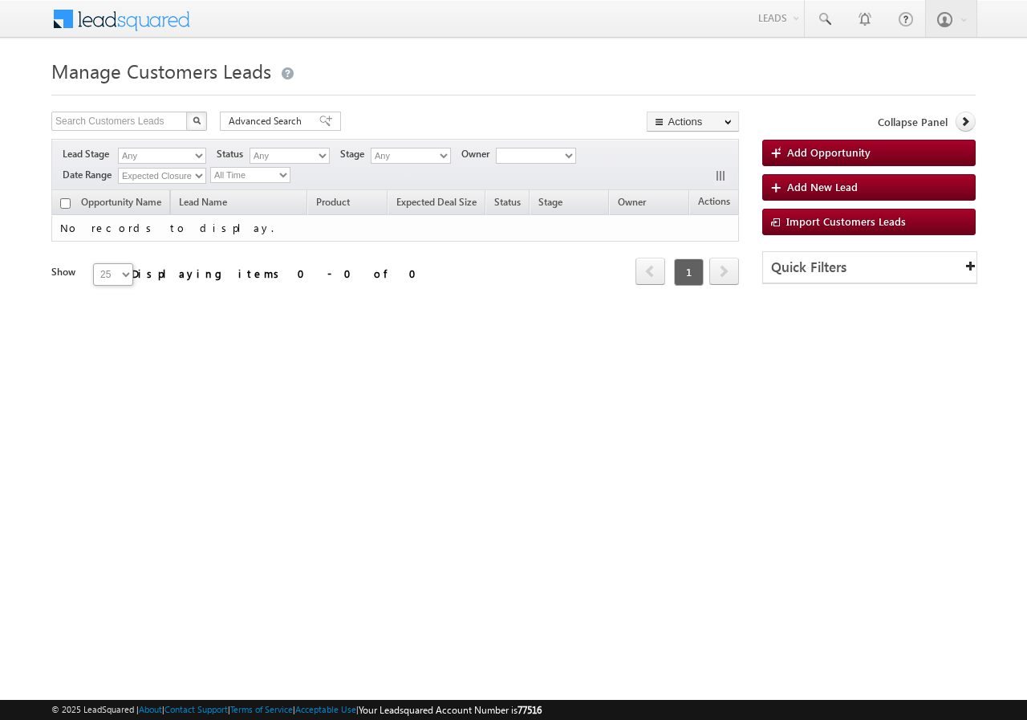  I want to click on span: Advanced Search, so click(267, 121).